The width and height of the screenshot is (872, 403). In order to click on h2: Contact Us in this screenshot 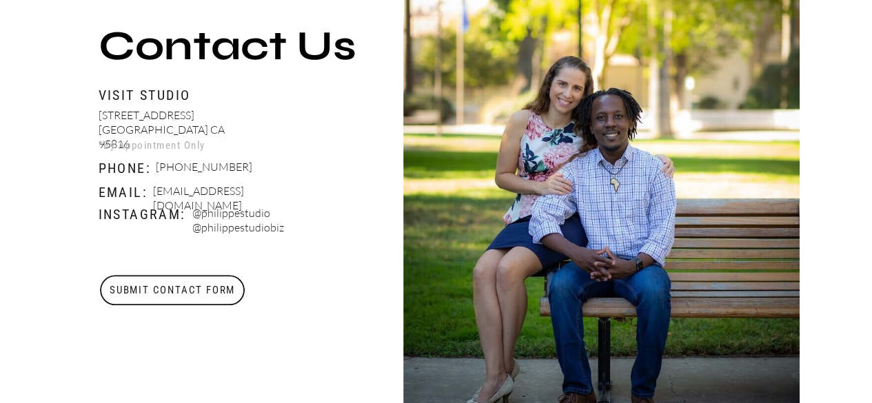, I will do `click(295, 50)`.